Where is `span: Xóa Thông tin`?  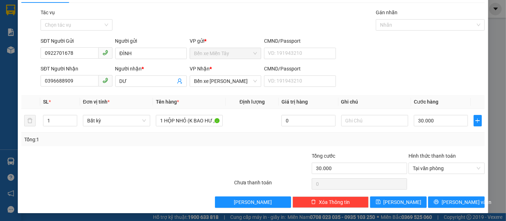
span: Xóa Thông tin is located at coordinates (334, 202).